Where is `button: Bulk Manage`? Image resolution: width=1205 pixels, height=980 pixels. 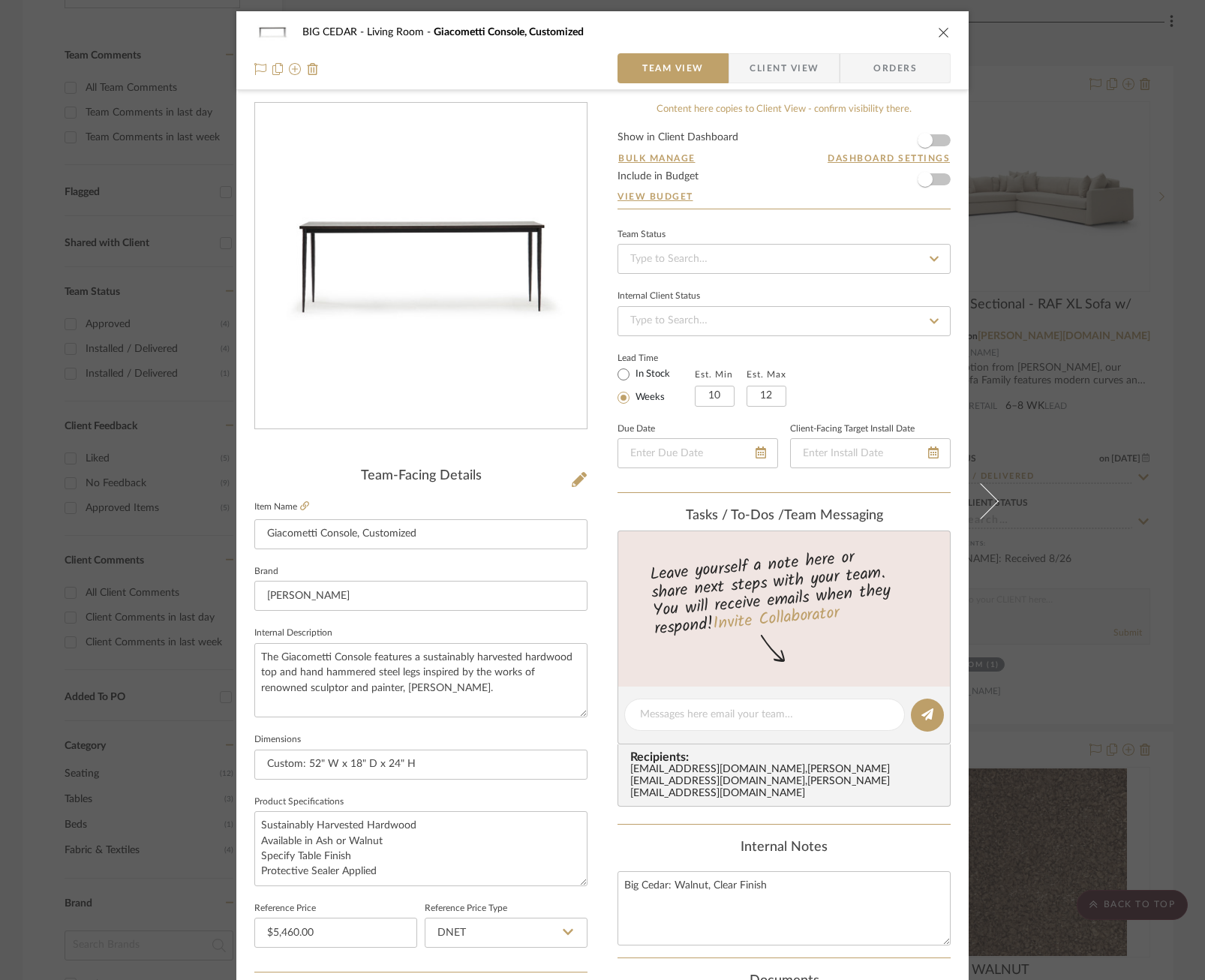 button: Bulk Manage is located at coordinates (656, 158).